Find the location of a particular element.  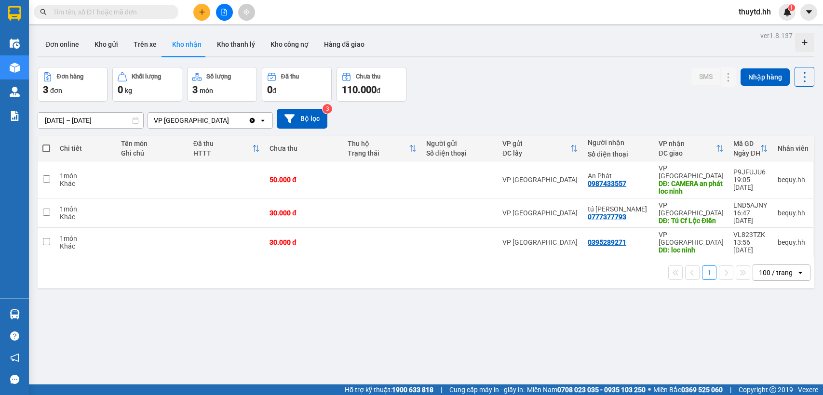

div: ver 1.8.137 is located at coordinates (776, 36).